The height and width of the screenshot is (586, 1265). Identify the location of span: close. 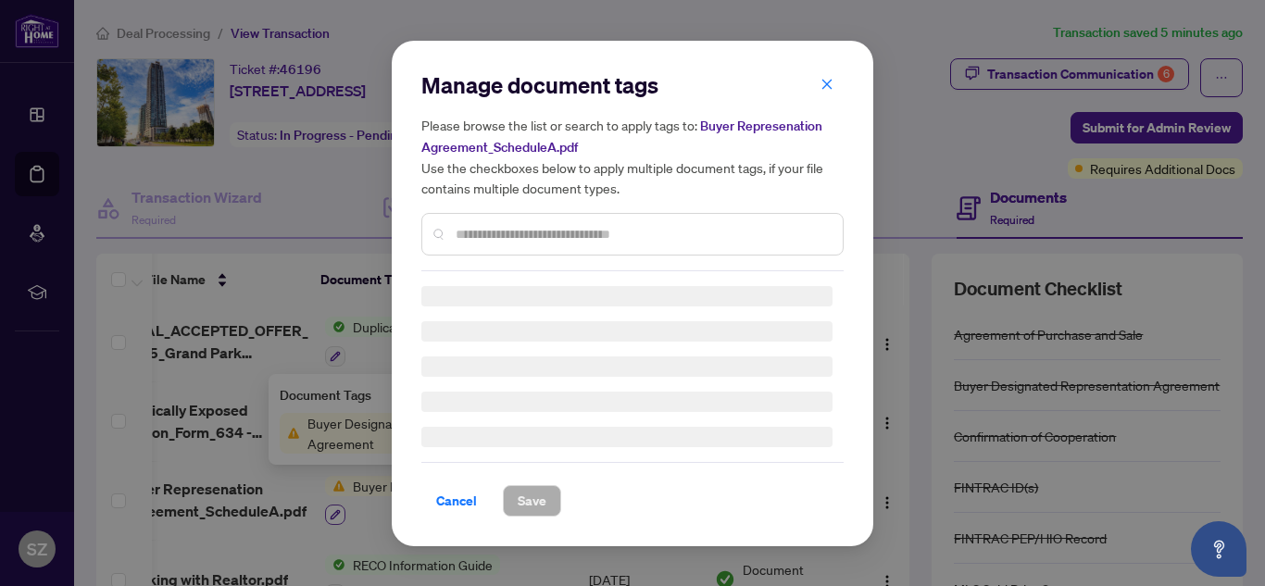
(827, 83).